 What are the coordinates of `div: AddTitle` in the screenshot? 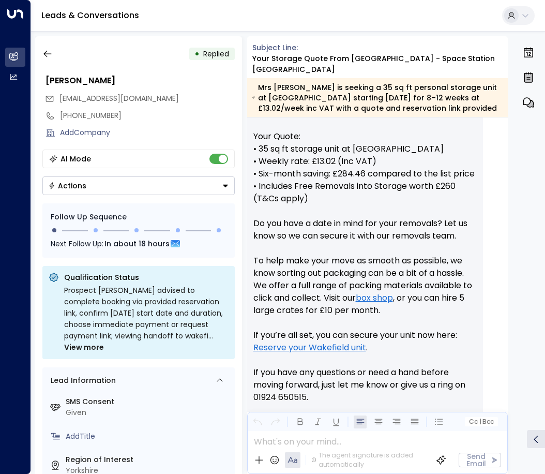 It's located at (148, 436).